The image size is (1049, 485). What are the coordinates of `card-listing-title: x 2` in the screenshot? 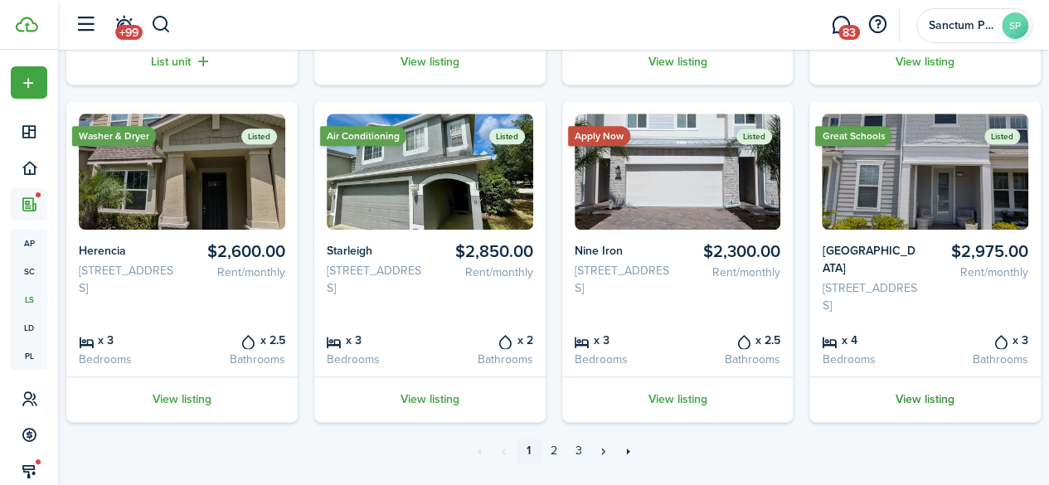 It's located at (484, 340).